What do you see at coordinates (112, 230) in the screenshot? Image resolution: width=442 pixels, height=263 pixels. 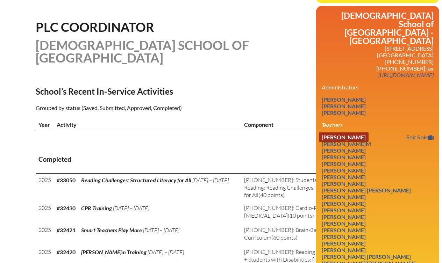 I see `span: Smart Teachers Play More` at bounding box center [112, 230].